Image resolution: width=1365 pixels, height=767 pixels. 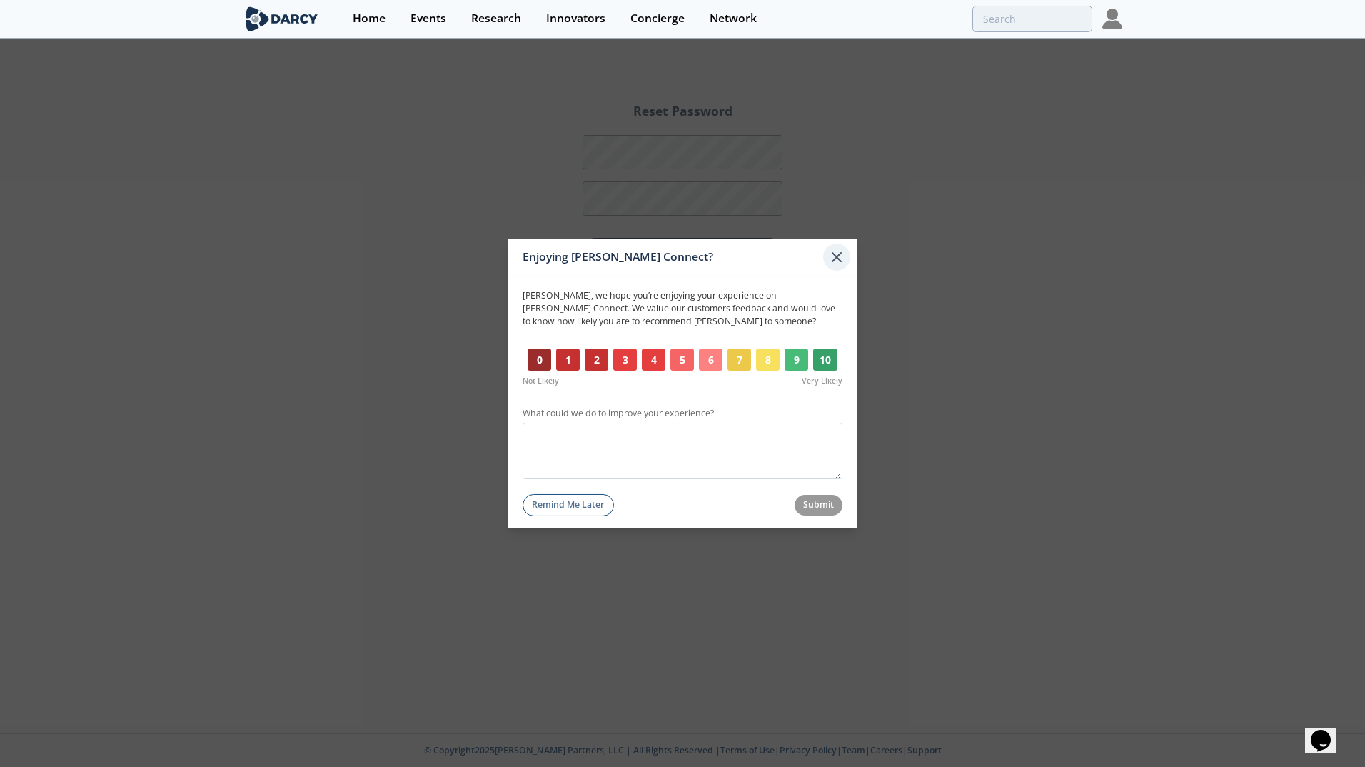 What do you see at coordinates (369, 19) in the screenshot?
I see `div: Home` at bounding box center [369, 19].